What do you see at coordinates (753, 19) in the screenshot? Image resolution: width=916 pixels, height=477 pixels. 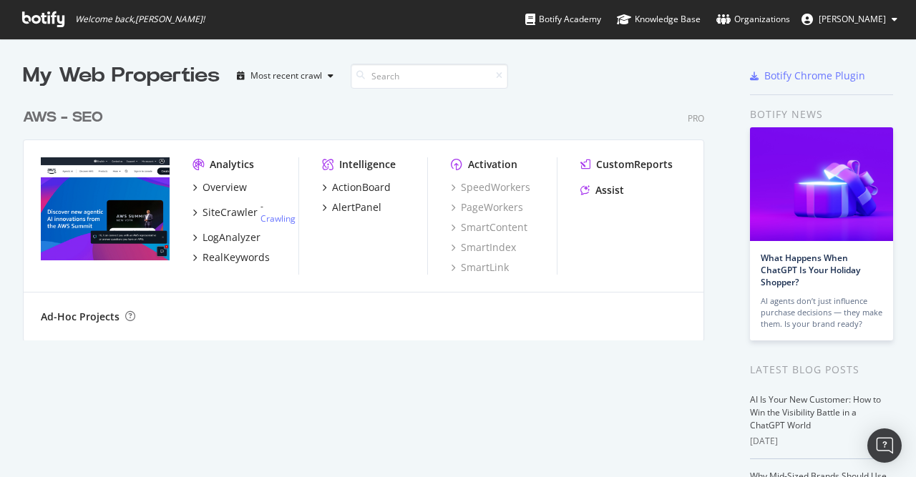 I see `div: Organizations` at bounding box center [753, 19].